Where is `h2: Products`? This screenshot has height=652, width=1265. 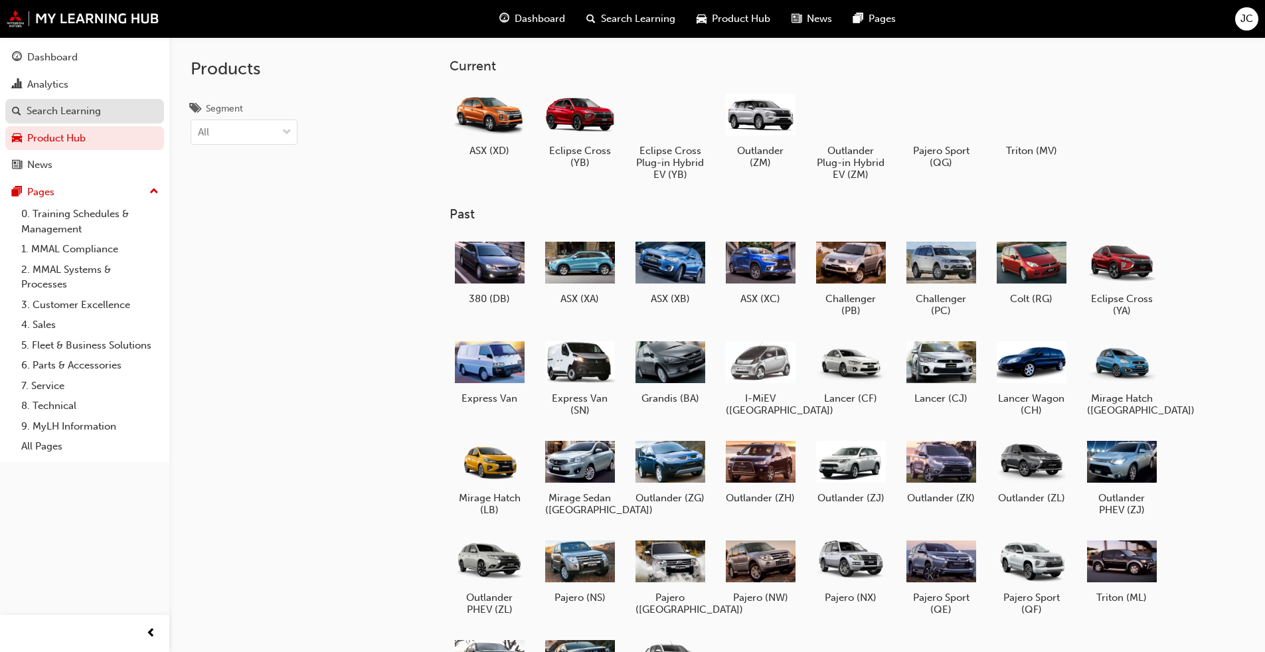 h2: Products is located at coordinates (244, 69).